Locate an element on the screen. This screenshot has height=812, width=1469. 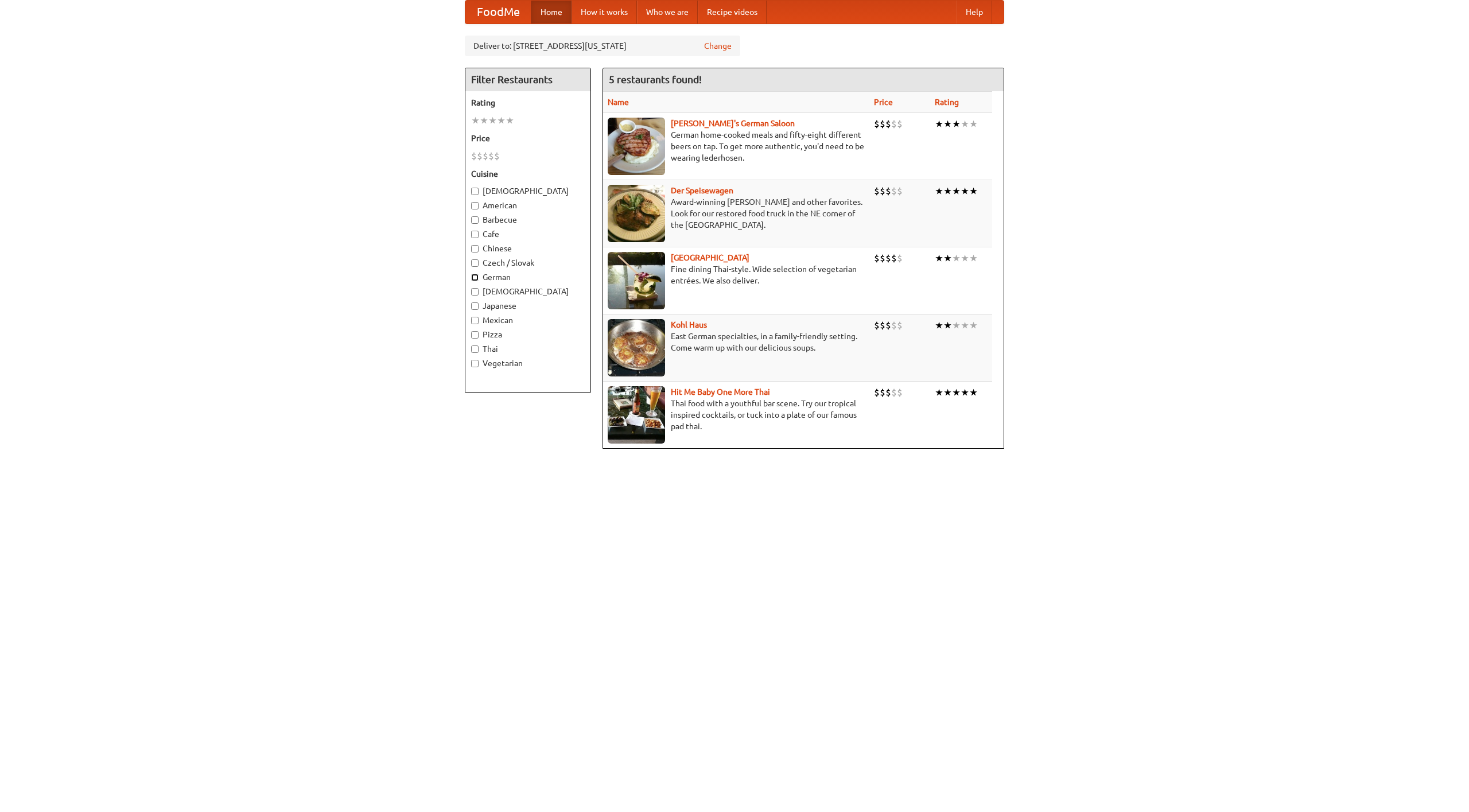
input: Barbecue is located at coordinates (475, 220).